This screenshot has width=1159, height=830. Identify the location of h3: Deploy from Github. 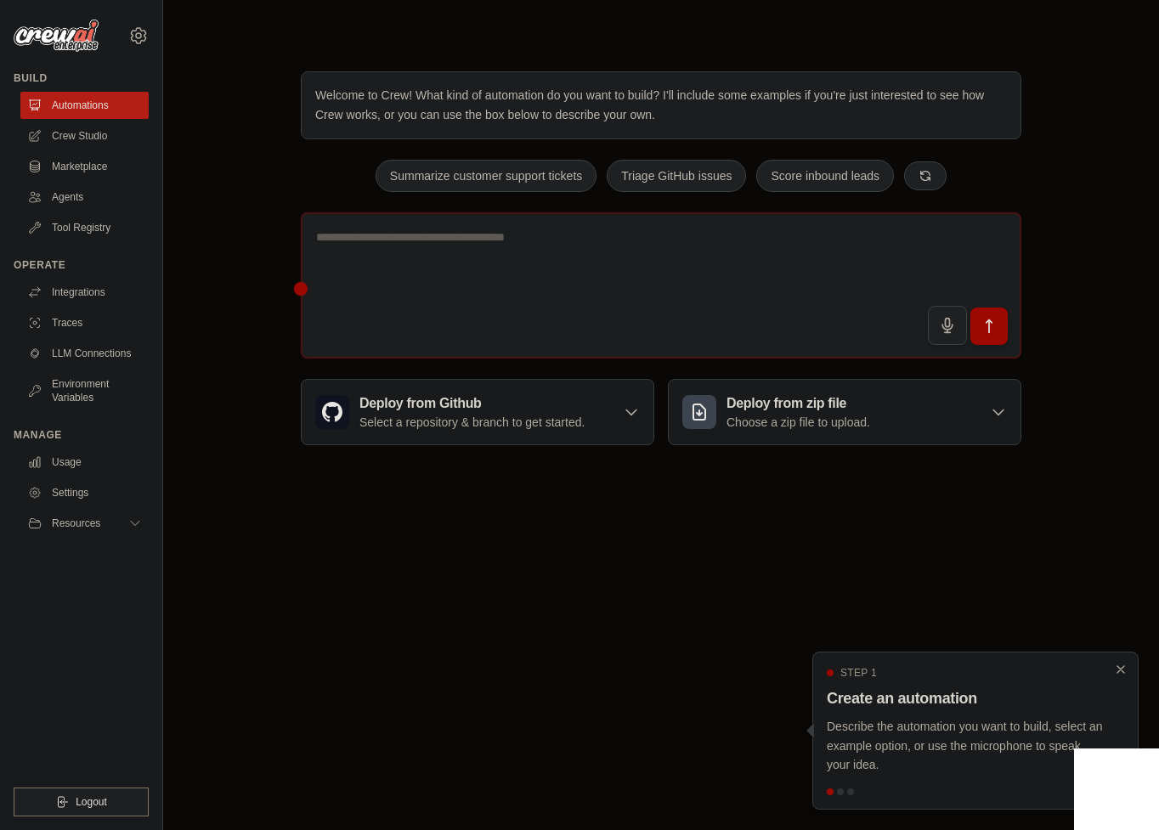
(472, 404).